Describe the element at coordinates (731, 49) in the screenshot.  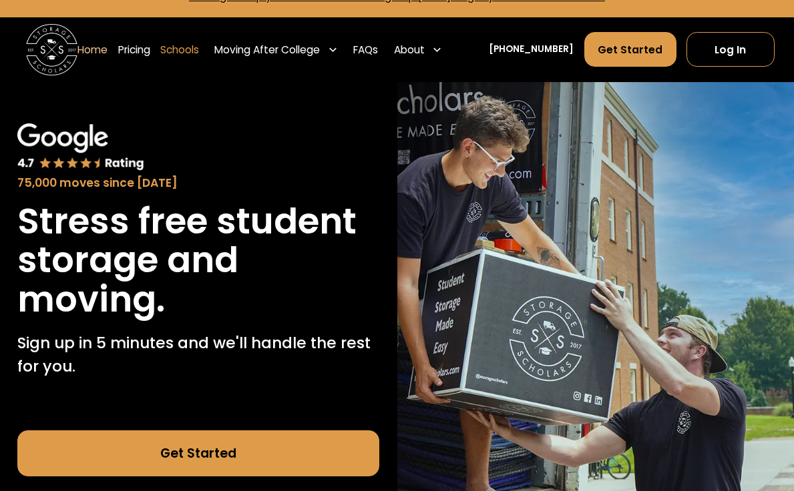
I see `a: Log In` at that location.